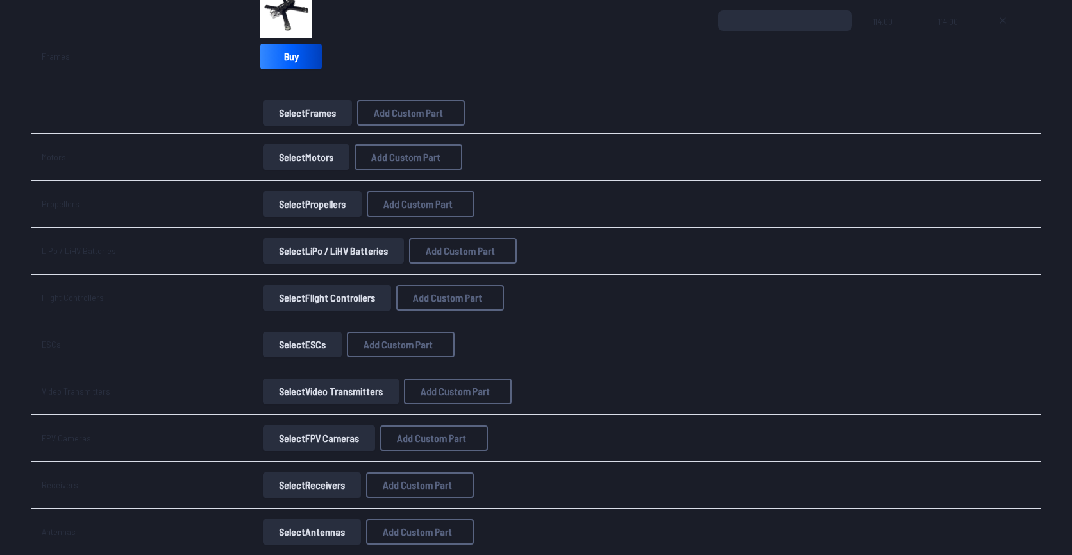 This screenshot has height=555, width=1072. I want to click on a: SelectPropellers, so click(312, 204).